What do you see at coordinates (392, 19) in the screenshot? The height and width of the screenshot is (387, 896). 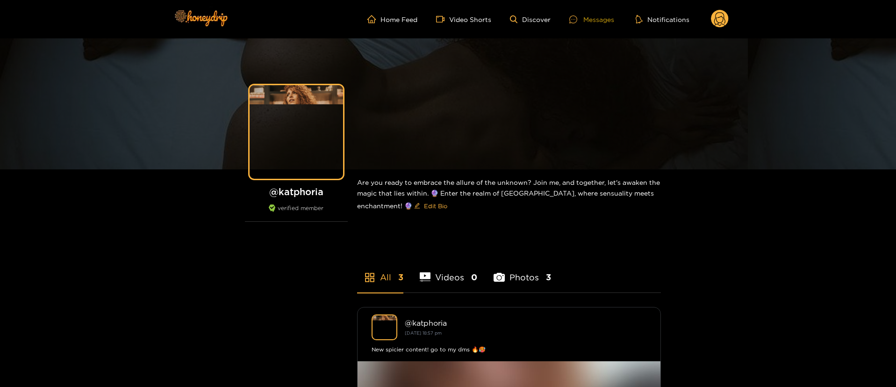 I see `a: Home Feed` at bounding box center [392, 19].